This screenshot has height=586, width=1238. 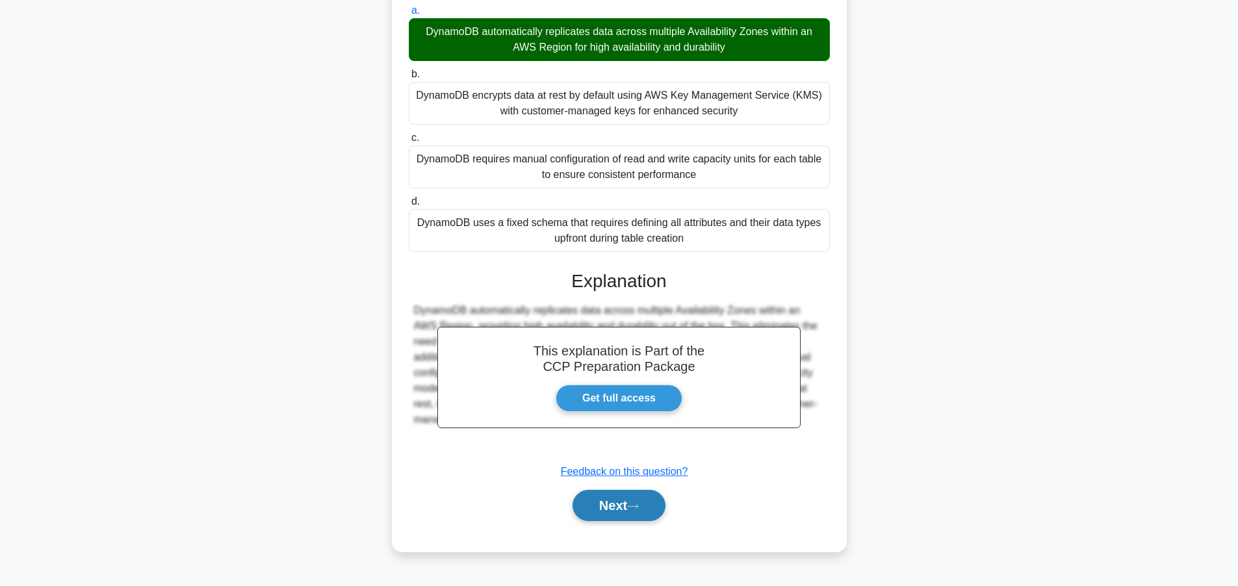 What do you see at coordinates (624, 471) in the screenshot?
I see `a: Feedback on this question?` at bounding box center [624, 471].